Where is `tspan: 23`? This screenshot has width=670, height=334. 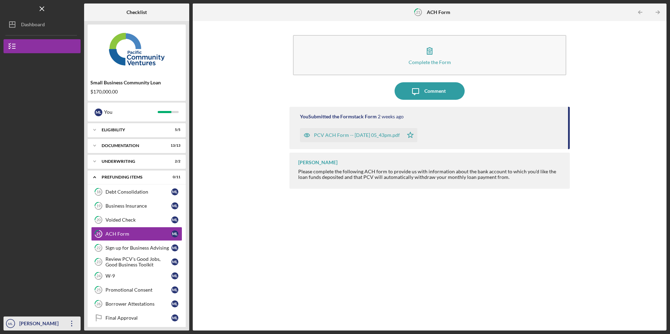 tspan: 23 is located at coordinates (98, 262).